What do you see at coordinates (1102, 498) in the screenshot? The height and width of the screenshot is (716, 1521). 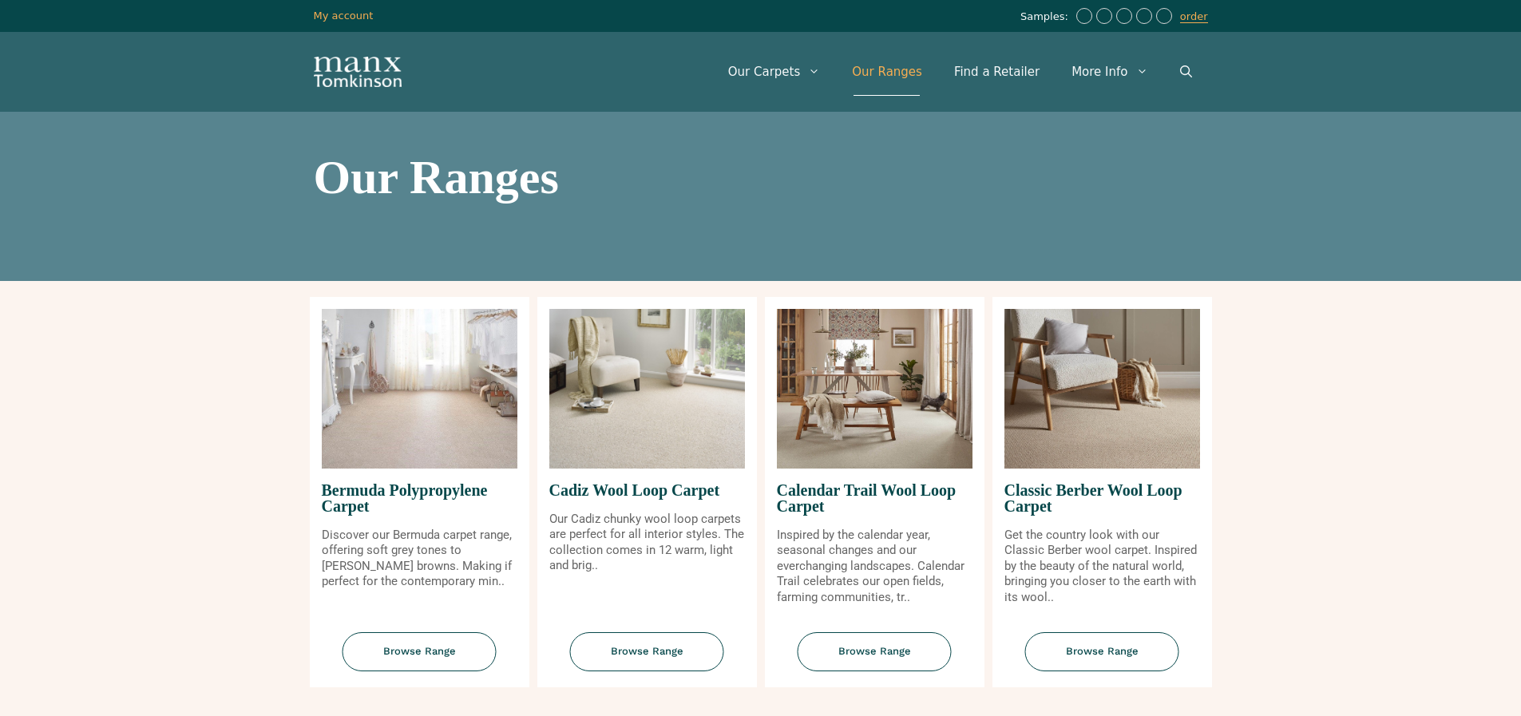 I see `span: Classic Berber Wool Loop Carpet` at bounding box center [1102, 498].